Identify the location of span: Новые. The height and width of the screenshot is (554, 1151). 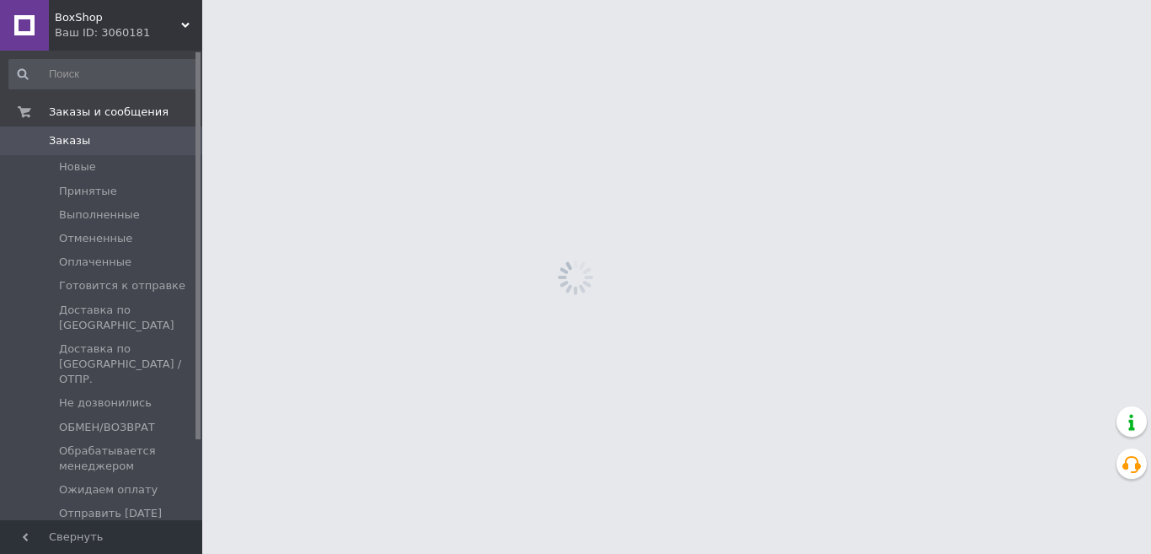
(78, 167).